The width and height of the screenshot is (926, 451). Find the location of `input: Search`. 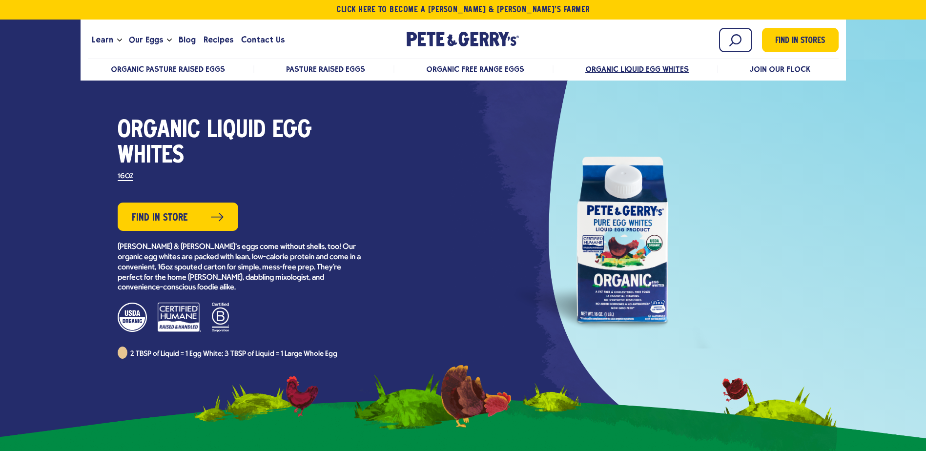

input: Search is located at coordinates (736, 40).